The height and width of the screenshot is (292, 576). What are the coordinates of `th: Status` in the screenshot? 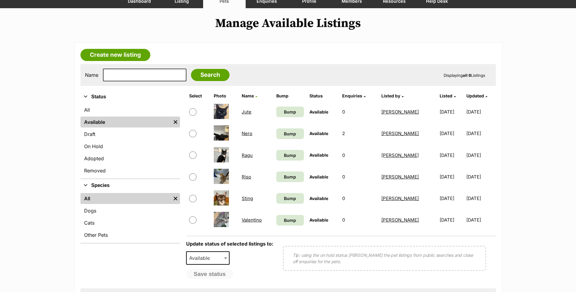 It's located at (323, 96).